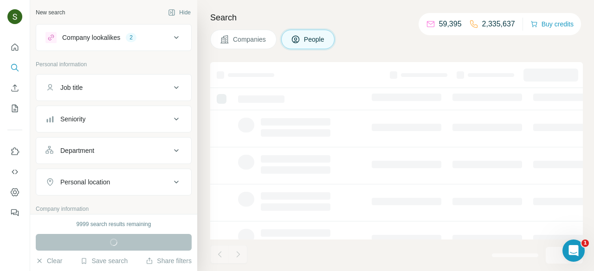 Image resolution: width=594 pixels, height=271 pixels. I want to click on button: Feedback, so click(15, 213).